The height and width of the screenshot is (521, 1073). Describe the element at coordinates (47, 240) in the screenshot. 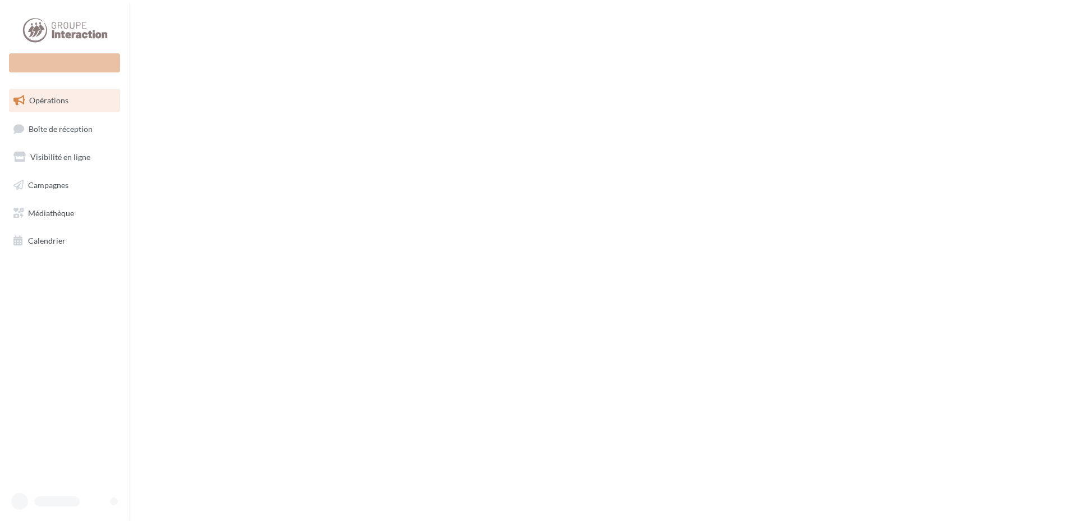

I see `span: Calendrier` at that location.